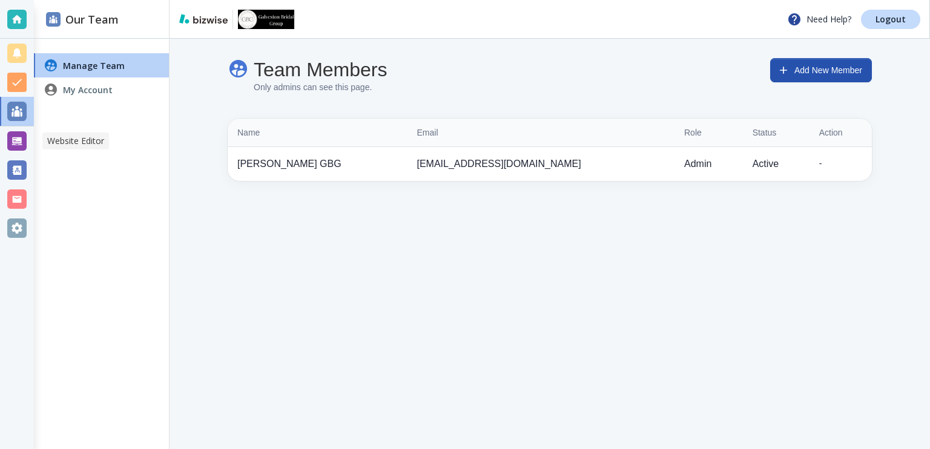  I want to click on th: Status, so click(776, 133).